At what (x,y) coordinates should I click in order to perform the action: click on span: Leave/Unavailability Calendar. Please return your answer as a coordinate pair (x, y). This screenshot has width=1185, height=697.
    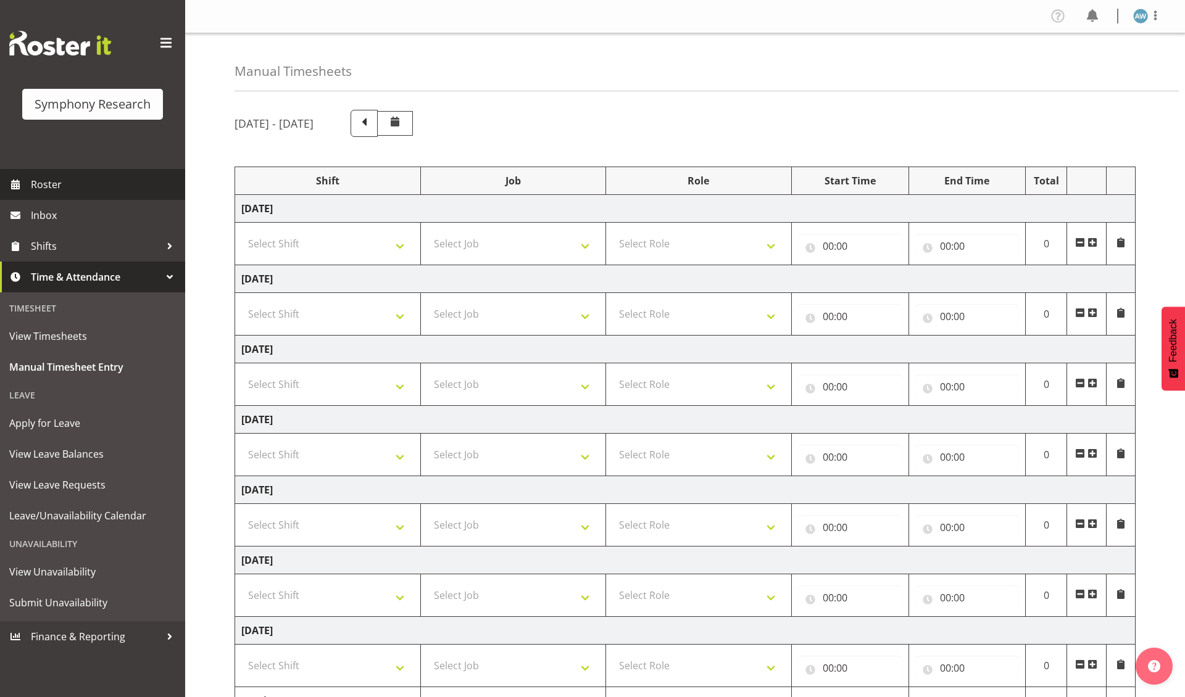
    Looking at the image, I should click on (93, 516).